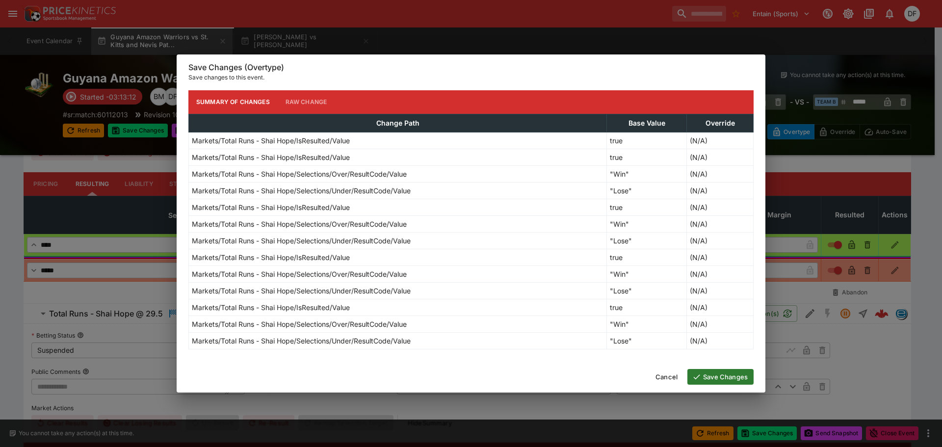 The width and height of the screenshot is (942, 447). What do you see at coordinates (233, 102) in the screenshot?
I see `button: Summary of Changes` at bounding box center [233, 102].